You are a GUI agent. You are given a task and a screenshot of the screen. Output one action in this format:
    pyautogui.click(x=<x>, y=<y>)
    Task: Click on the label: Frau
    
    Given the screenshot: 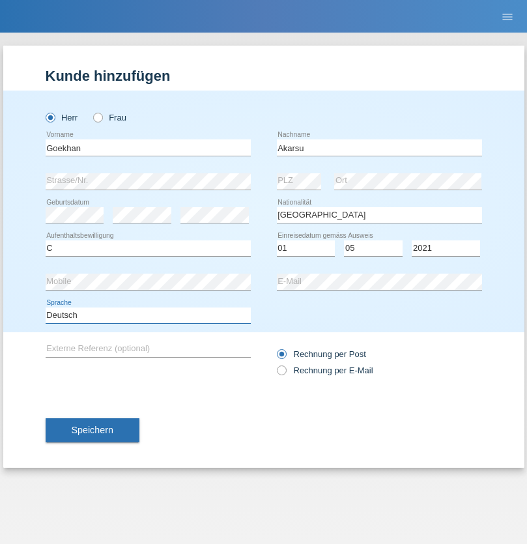 What is the action you would take?
    pyautogui.click(x=109, y=117)
    